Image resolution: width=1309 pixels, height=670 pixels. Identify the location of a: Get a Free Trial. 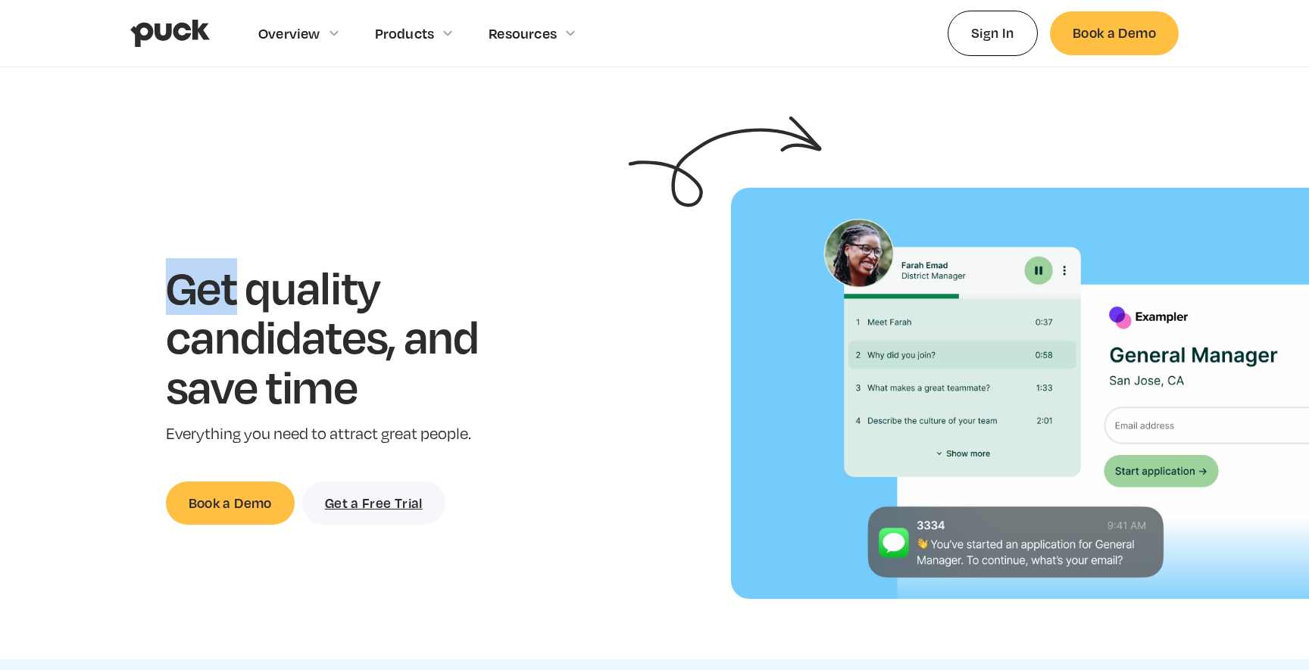
(373, 503).